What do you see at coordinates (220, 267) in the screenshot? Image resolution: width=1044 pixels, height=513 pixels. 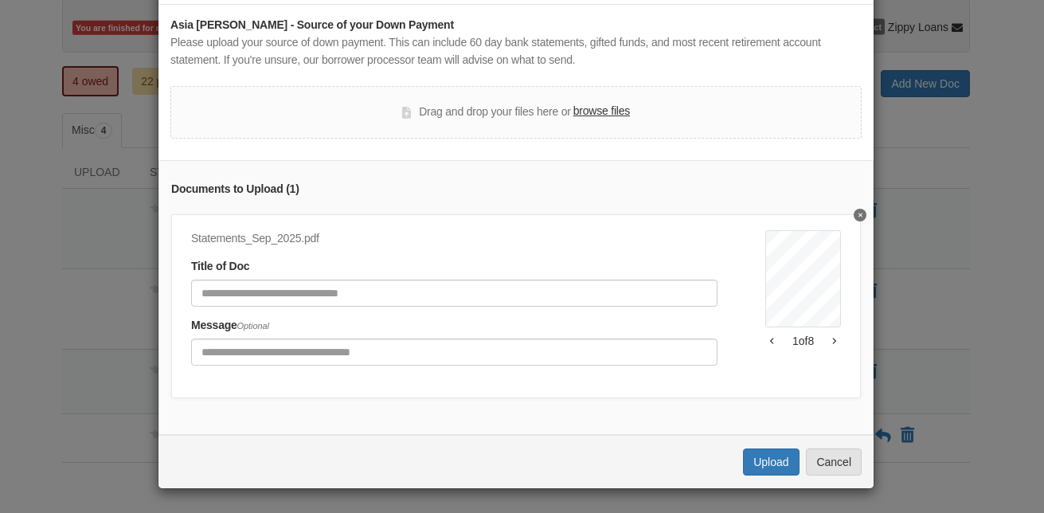 I see `label: Title of Doc` at bounding box center [220, 267].